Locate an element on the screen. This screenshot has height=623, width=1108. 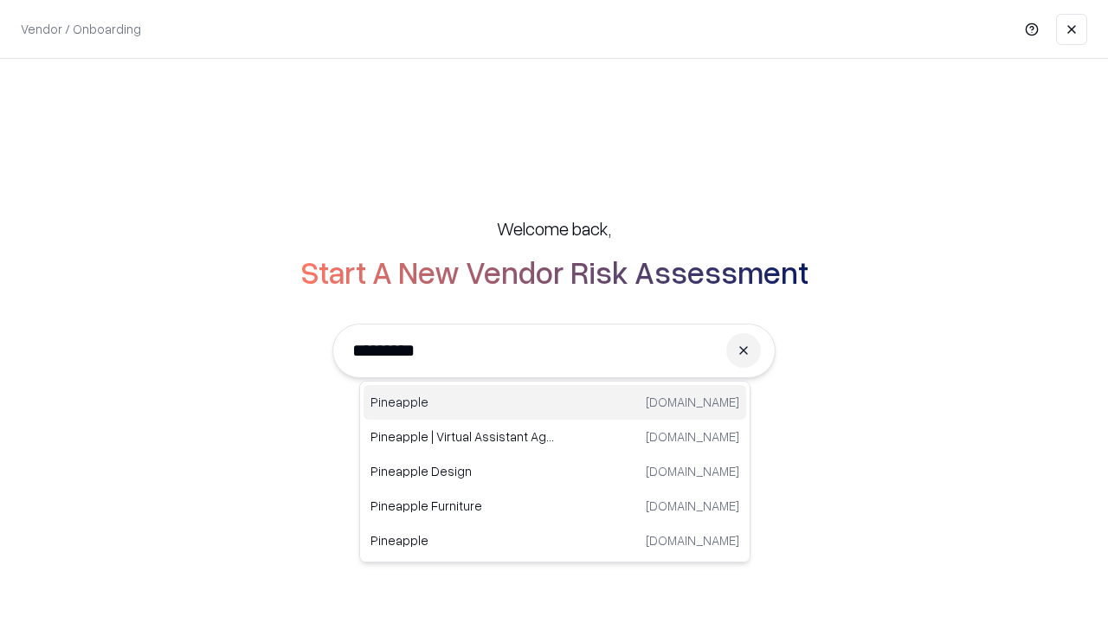
p: Vendor / Onboarding is located at coordinates (80, 29).